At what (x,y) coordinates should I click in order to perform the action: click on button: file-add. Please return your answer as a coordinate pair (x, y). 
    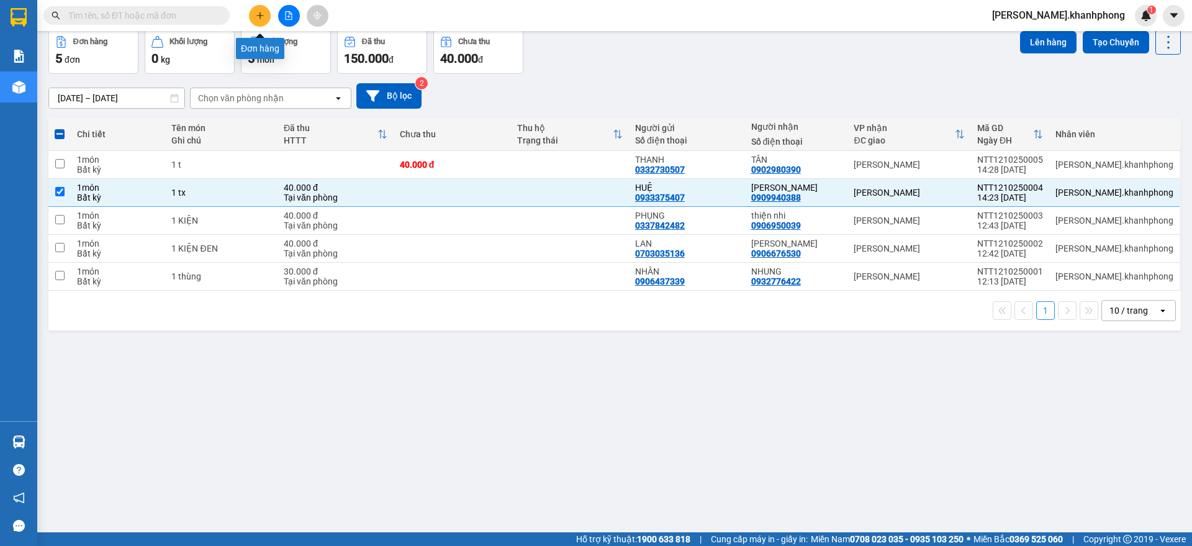
    Looking at the image, I should click on (289, 16).